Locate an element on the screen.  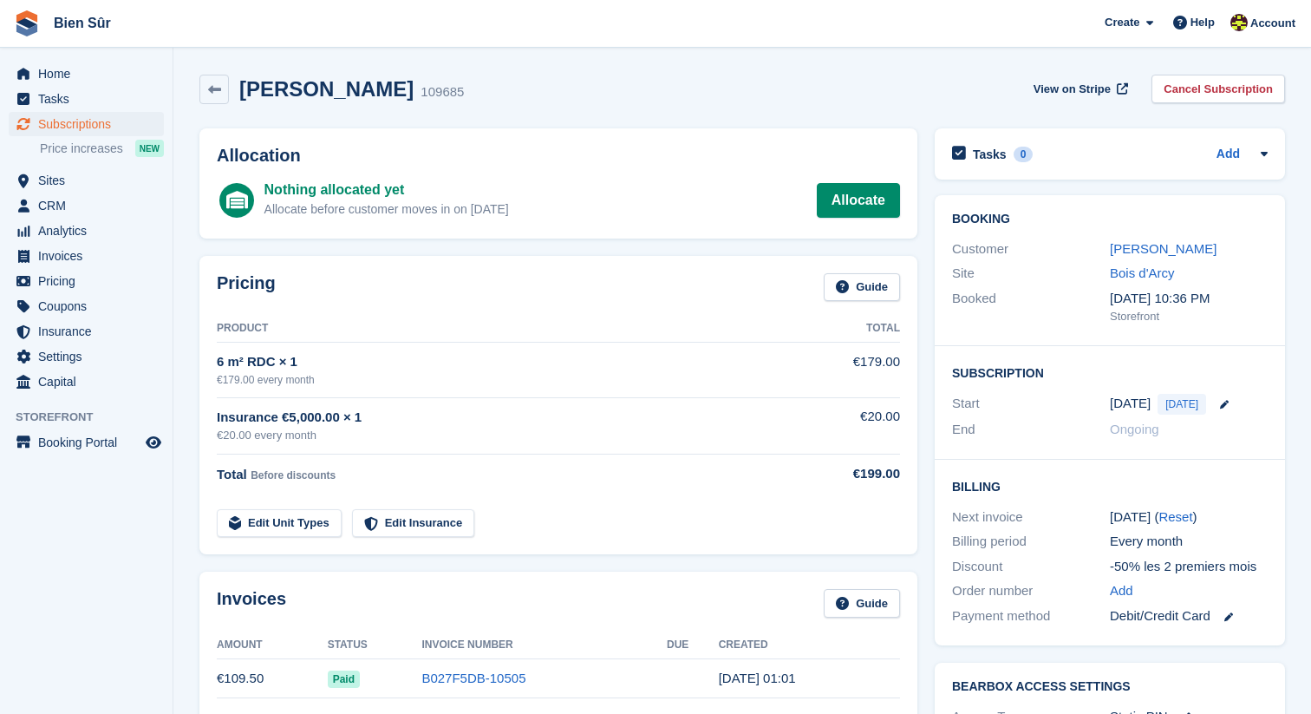
a: View on Stripe is located at coordinates (1078, 88).